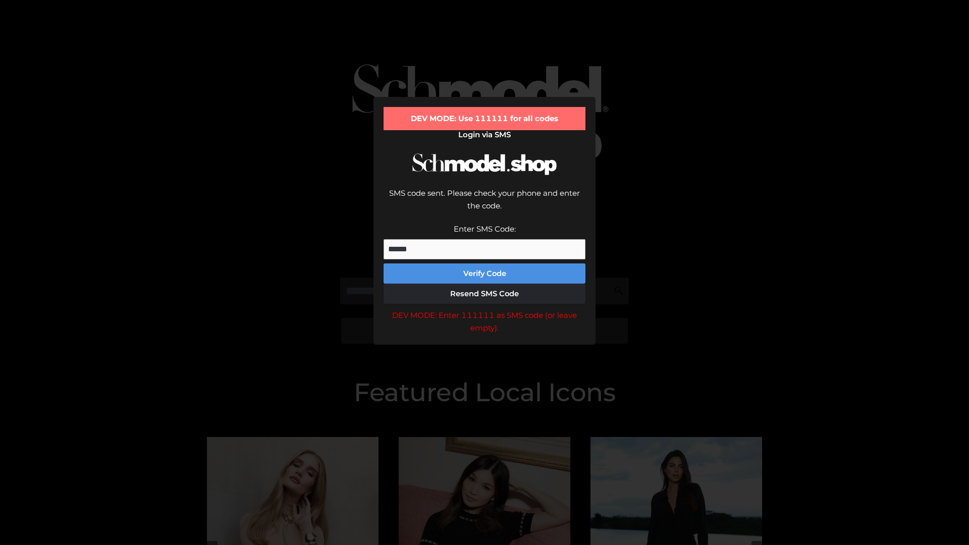  Describe the element at coordinates (484, 135) in the screenshot. I see `h2: Login via SMS` at that location.